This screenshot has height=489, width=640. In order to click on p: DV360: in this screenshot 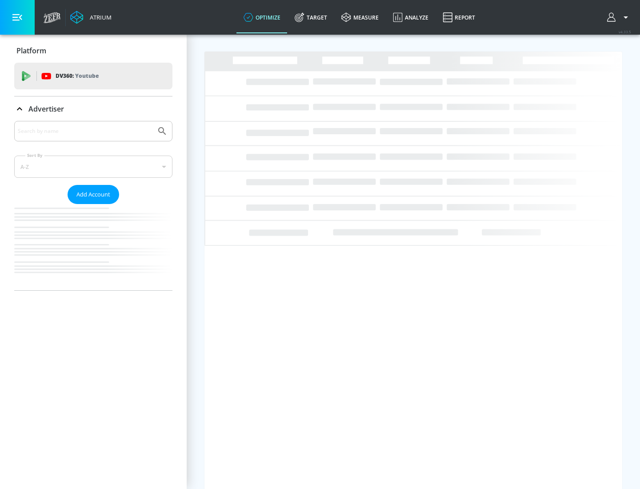, I will do `click(77, 76)`.